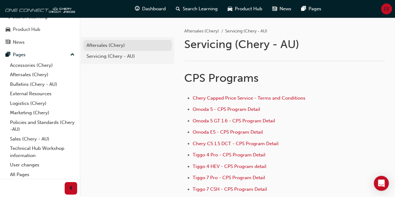 The height and width of the screenshot is (197, 395). I want to click on span: Chery Capped Price Service - Terms and Conditions, so click(249, 98).